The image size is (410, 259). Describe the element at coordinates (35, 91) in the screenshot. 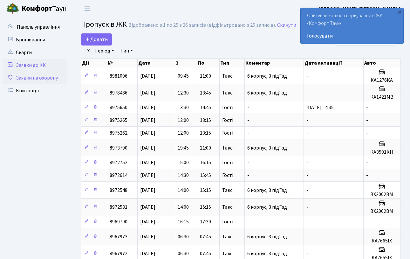

I see `a: Квитанції` at that location.